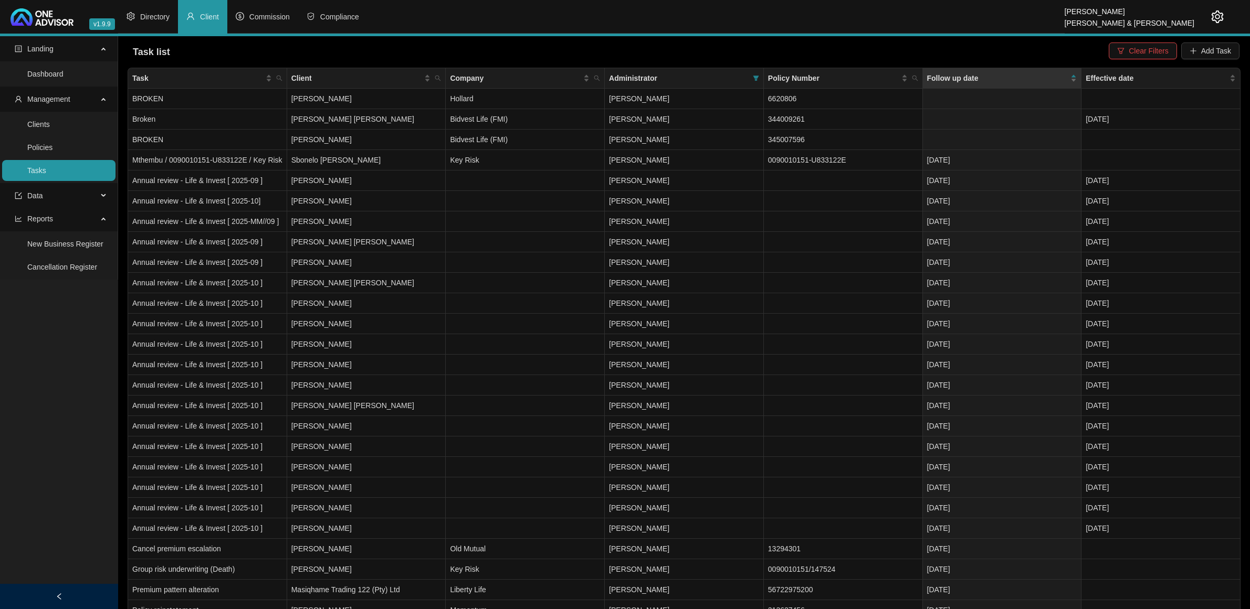 This screenshot has height=609, width=1250. Describe the element at coordinates (207, 119) in the screenshot. I see `td: Broken` at that location.